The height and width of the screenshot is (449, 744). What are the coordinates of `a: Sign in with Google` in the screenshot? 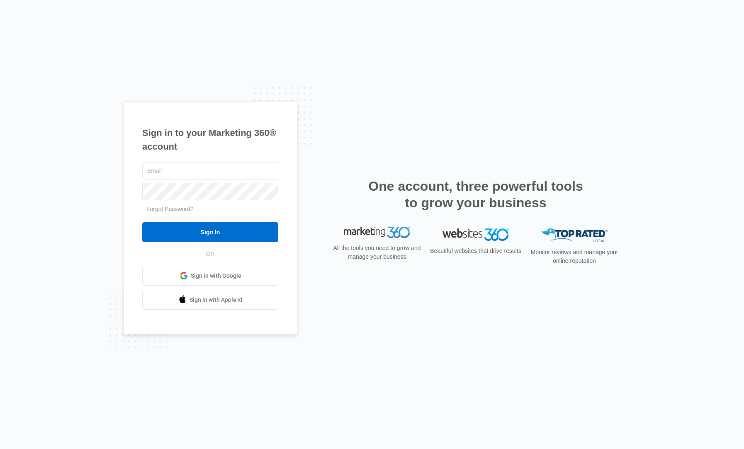 It's located at (210, 276).